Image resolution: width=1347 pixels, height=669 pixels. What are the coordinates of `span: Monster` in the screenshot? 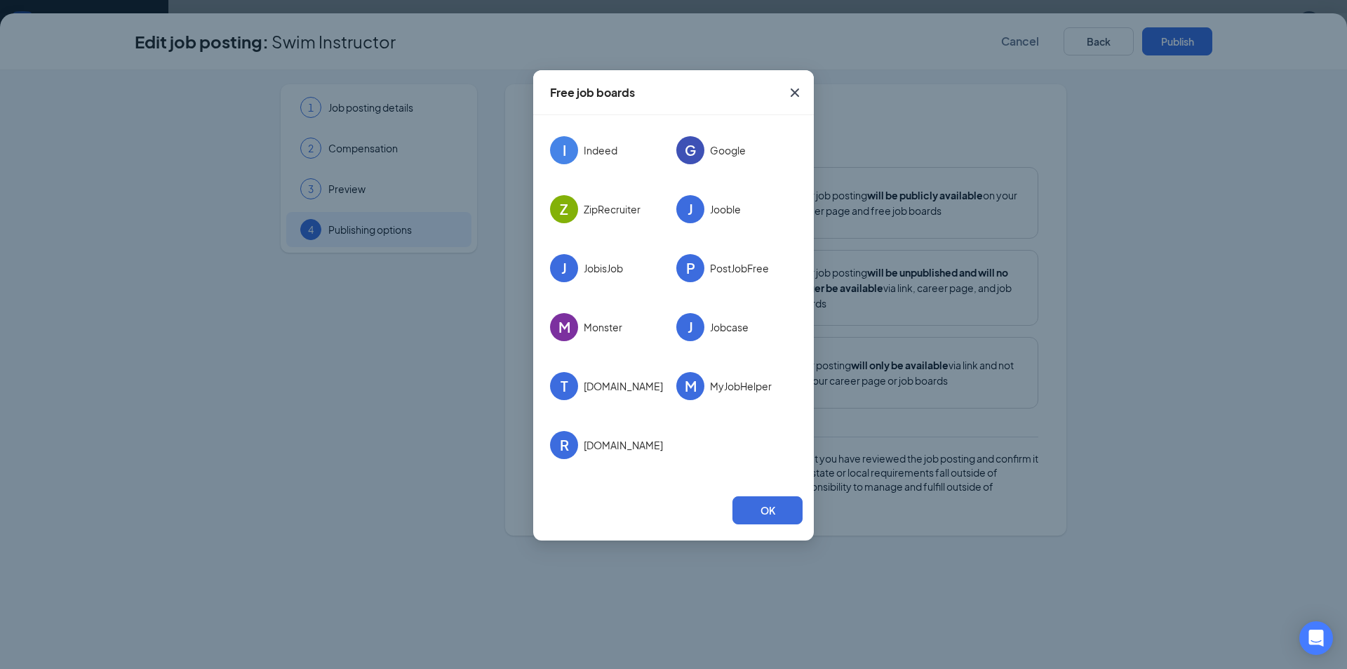 It's located at (603, 327).